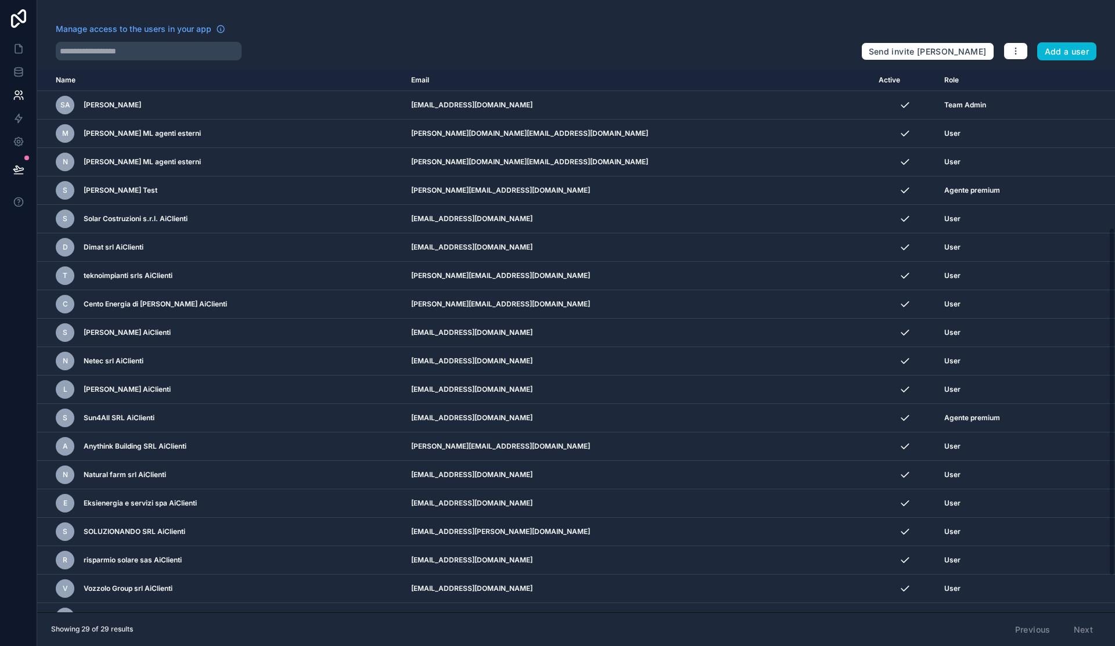  Describe the element at coordinates (638, 80) in the screenshot. I see `th: Email` at that location.